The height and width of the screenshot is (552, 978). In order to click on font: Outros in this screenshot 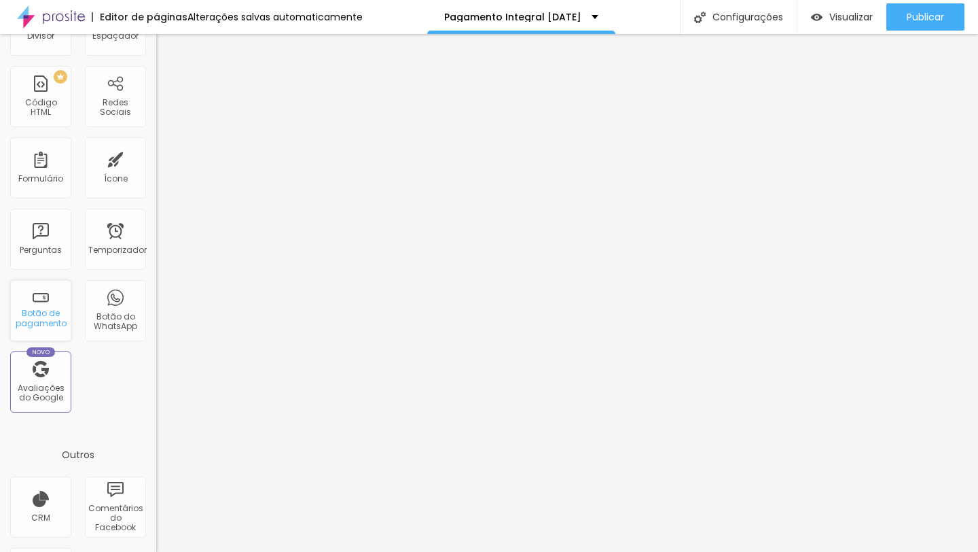, I will do `click(78, 455)`.